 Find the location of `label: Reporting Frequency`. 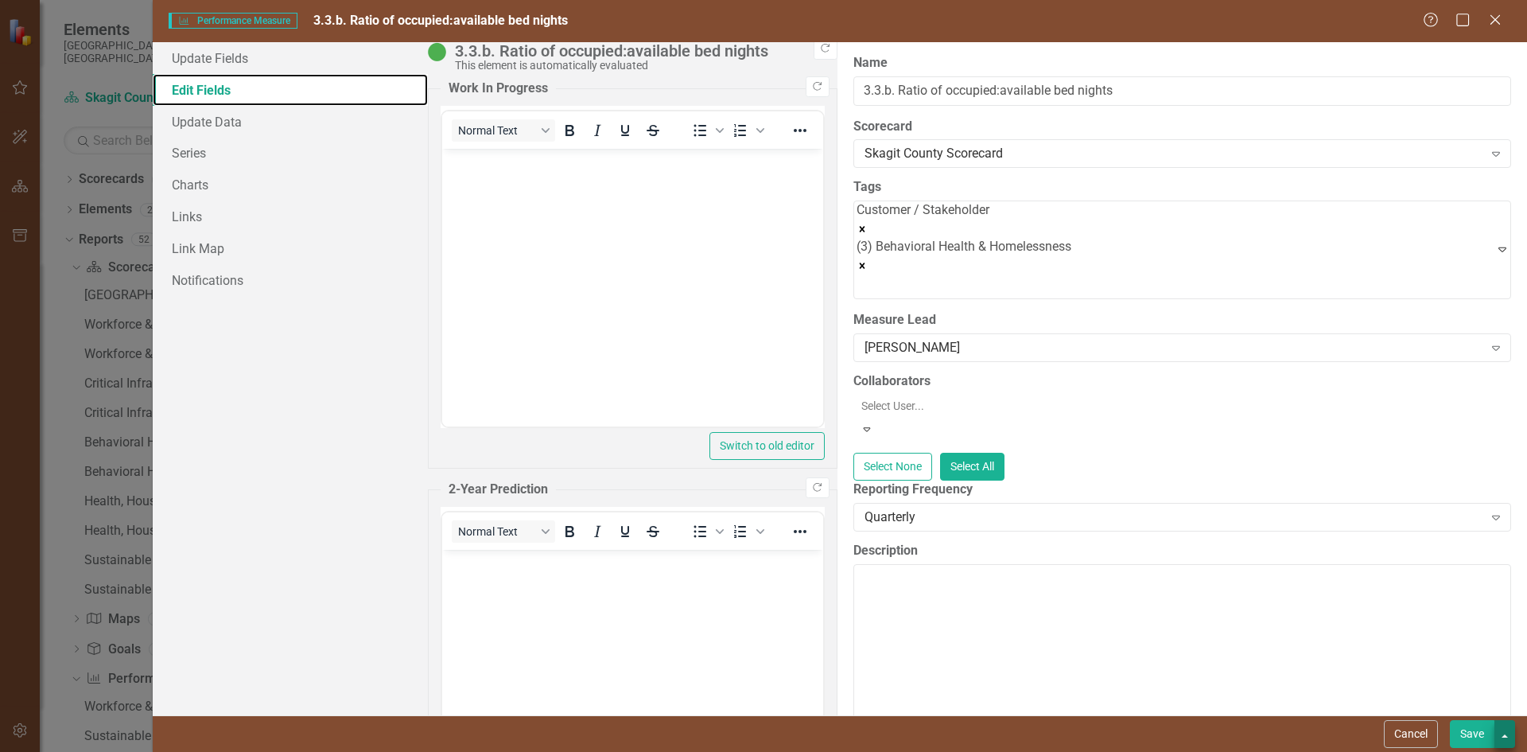

label: Reporting Frequency is located at coordinates (1182, 489).